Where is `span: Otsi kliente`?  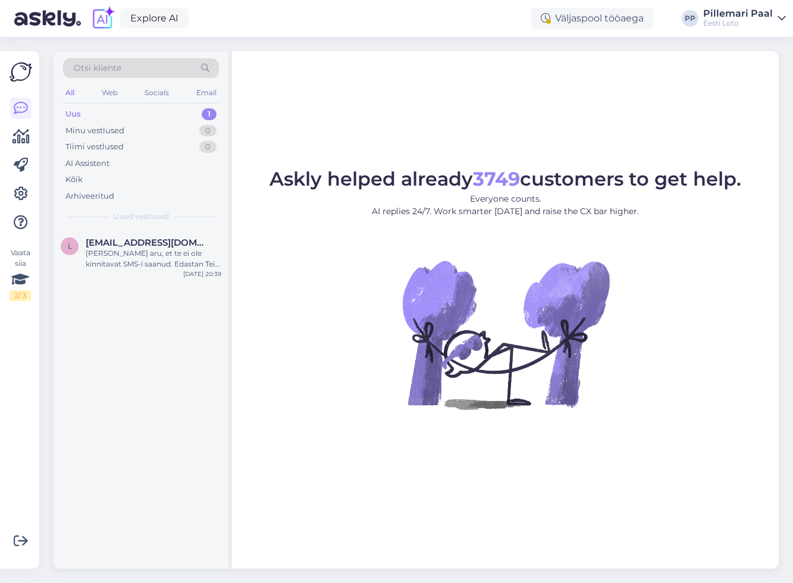 span: Otsi kliente is located at coordinates (98, 68).